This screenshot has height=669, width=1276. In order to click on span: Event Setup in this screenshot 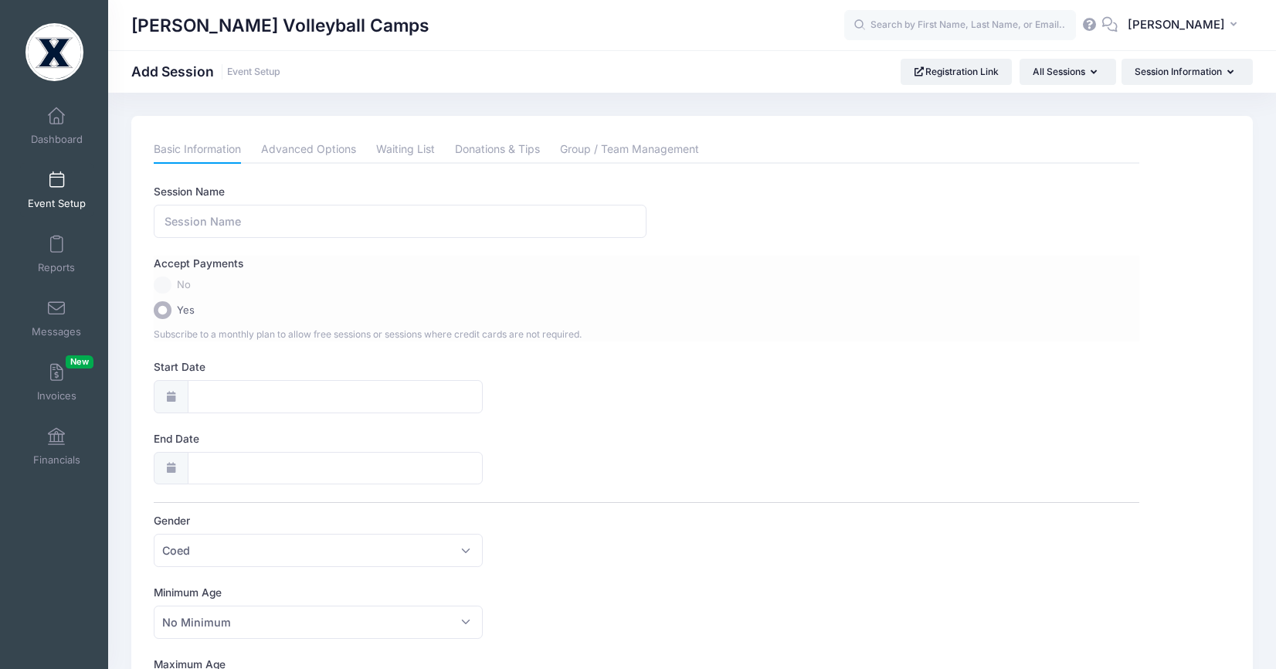, I will do `click(56, 203)`.